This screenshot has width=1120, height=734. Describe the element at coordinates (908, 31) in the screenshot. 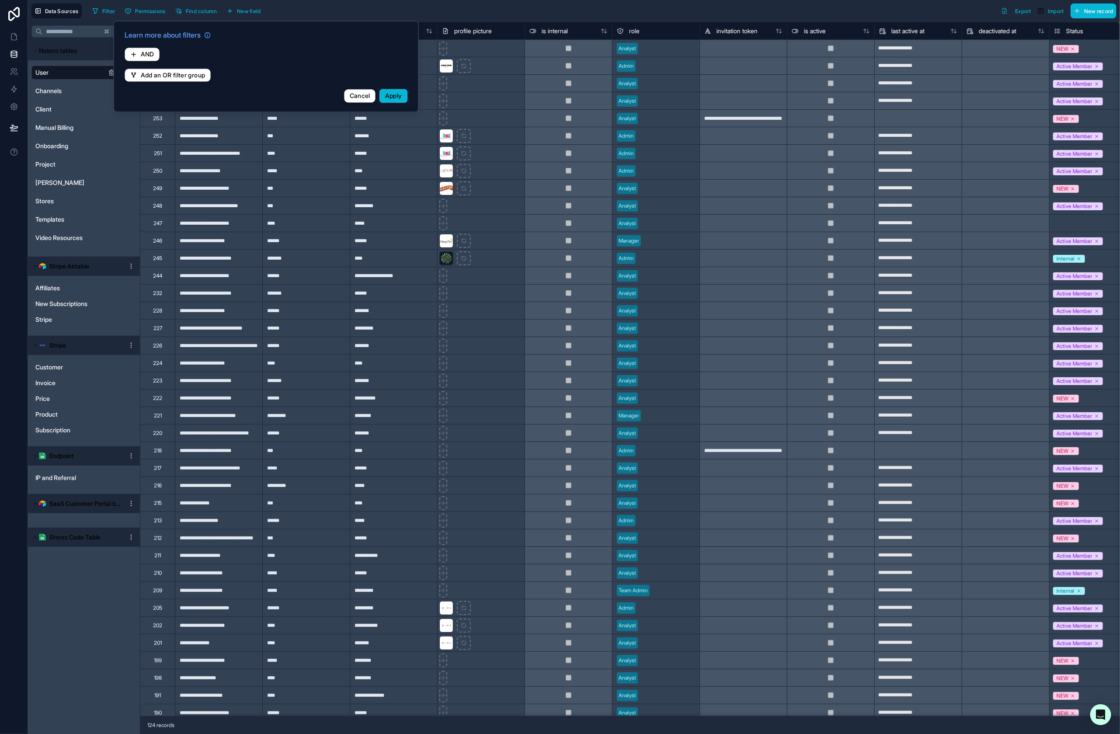

I see `span: last active at` at that location.